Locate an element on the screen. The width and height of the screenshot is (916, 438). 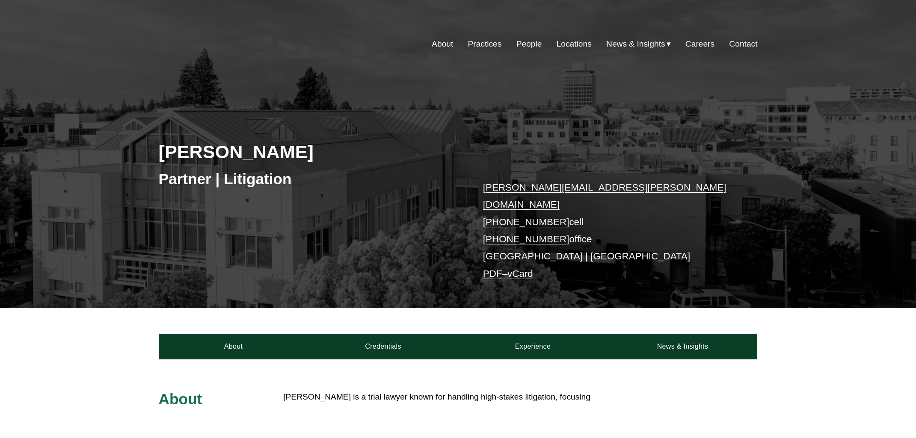
h3: Partner | Litigation is located at coordinates (308, 179).